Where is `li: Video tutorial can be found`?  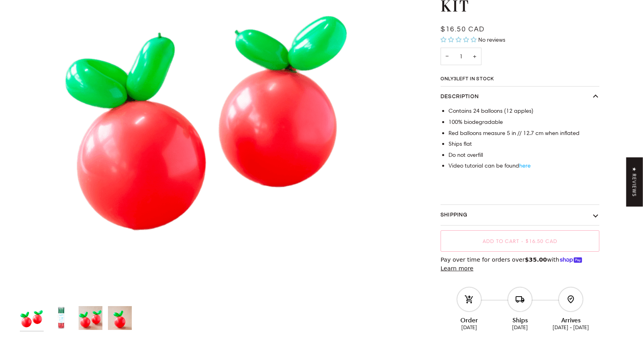 li: Video tutorial can be found is located at coordinates (524, 166).